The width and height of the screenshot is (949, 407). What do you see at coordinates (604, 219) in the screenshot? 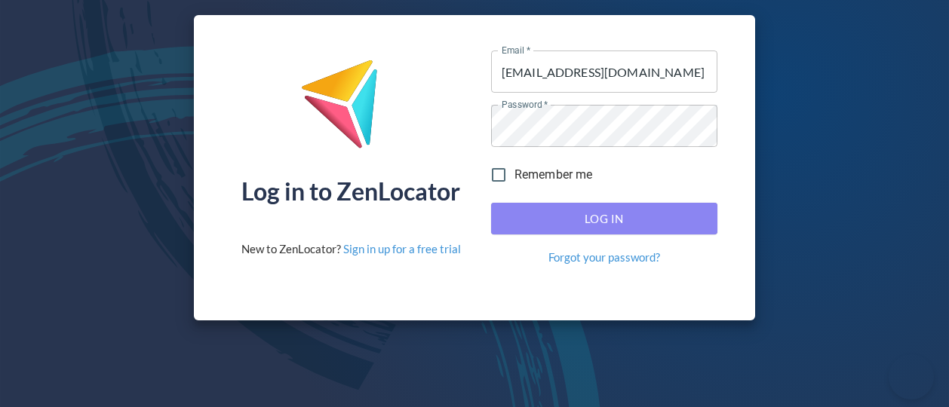
I see `button: Log In` at bounding box center [604, 219].